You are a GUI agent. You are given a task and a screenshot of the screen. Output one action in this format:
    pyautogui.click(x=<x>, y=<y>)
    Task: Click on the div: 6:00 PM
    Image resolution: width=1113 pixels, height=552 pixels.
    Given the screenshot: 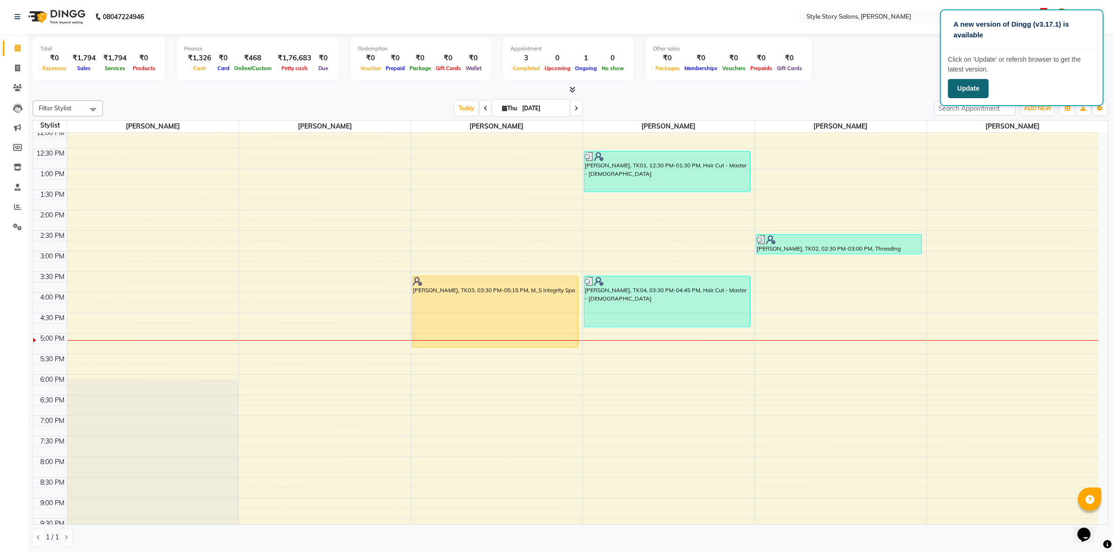 What is the action you would take?
    pyautogui.click(x=53, y=380)
    